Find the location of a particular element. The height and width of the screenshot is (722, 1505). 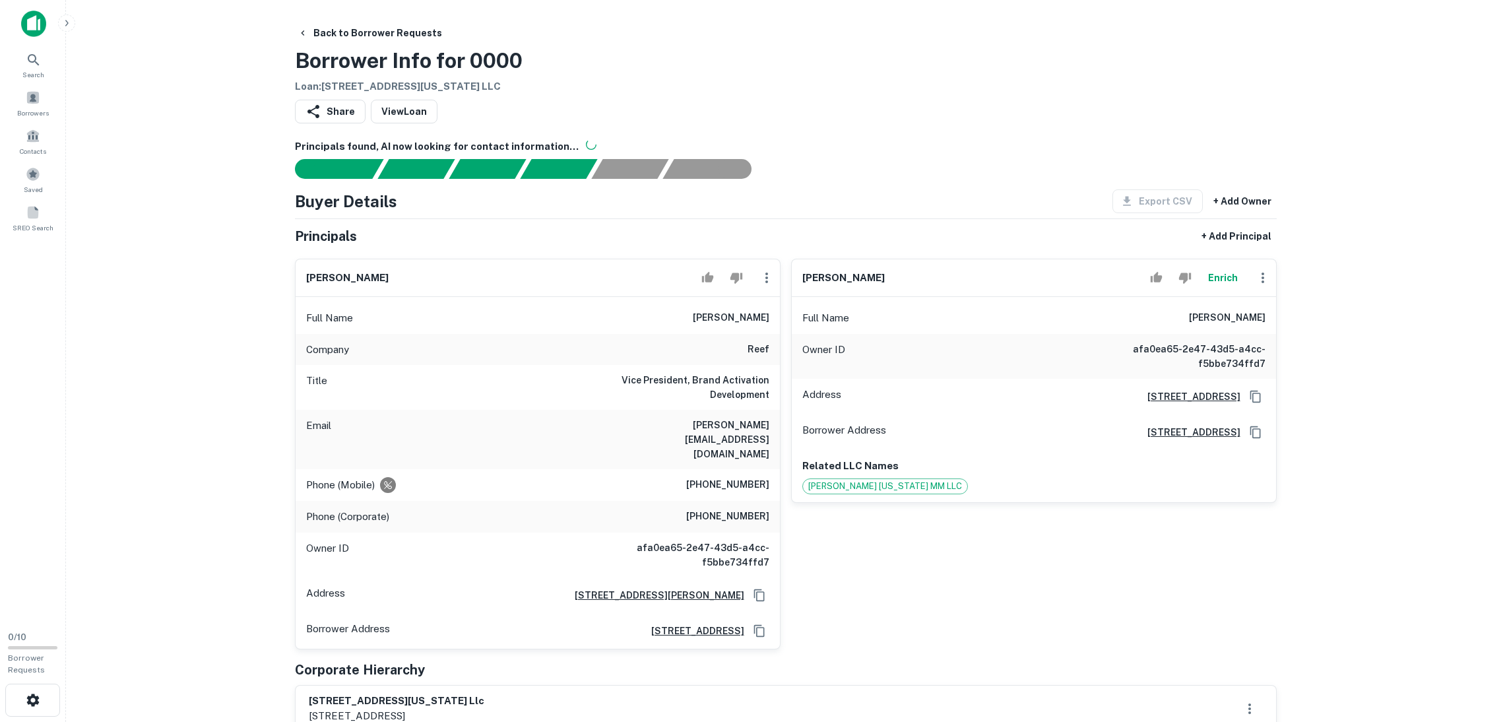

h6: Vice President, Brand Activation Development is located at coordinates (690, 387).